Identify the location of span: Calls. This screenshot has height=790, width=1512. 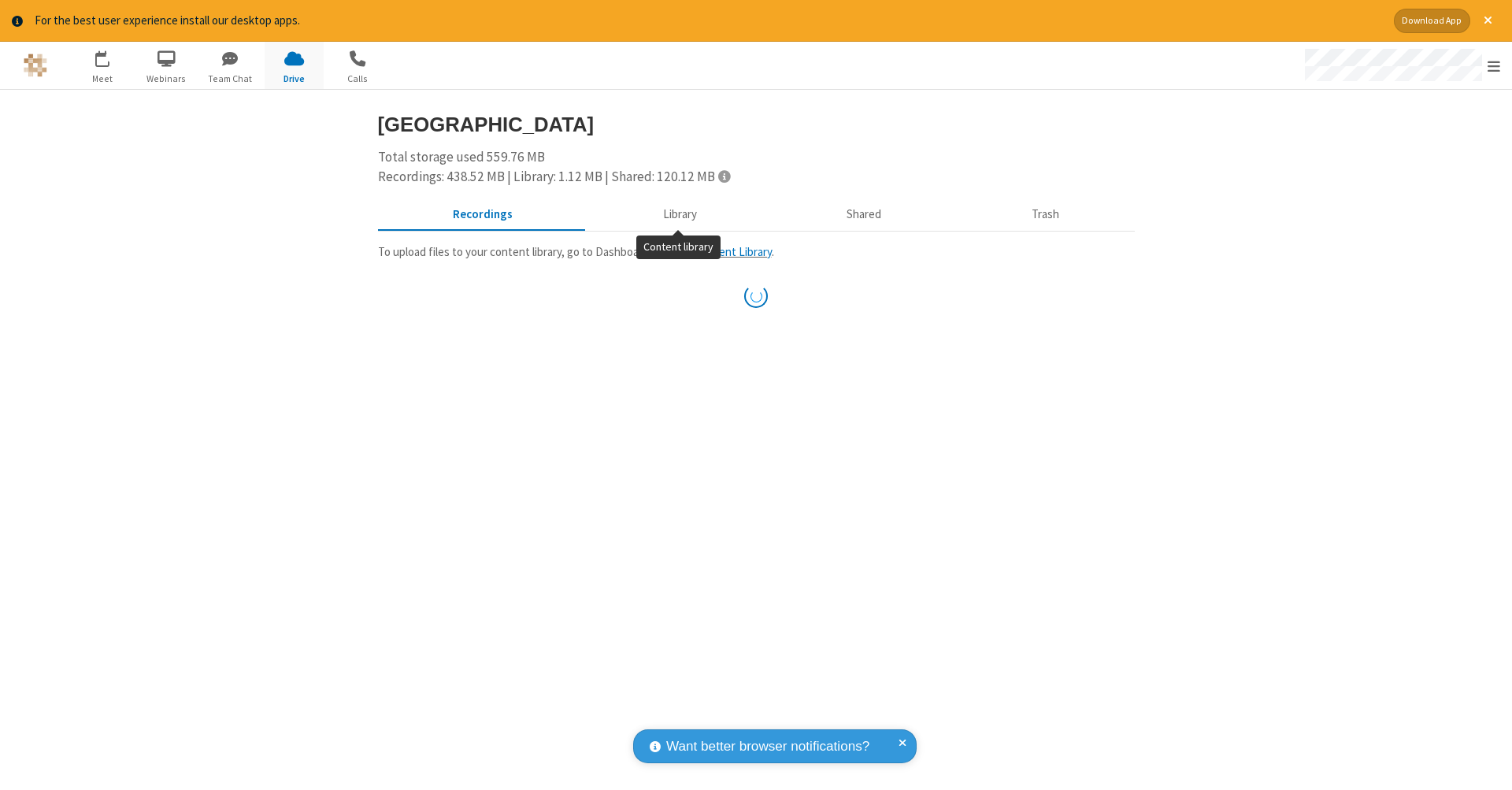
(358, 79).